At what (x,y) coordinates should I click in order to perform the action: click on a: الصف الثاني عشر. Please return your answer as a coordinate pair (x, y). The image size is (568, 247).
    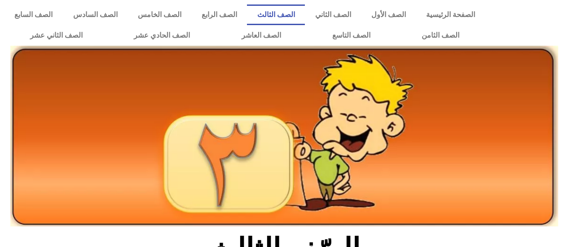
    Looking at the image, I should click on (56, 35).